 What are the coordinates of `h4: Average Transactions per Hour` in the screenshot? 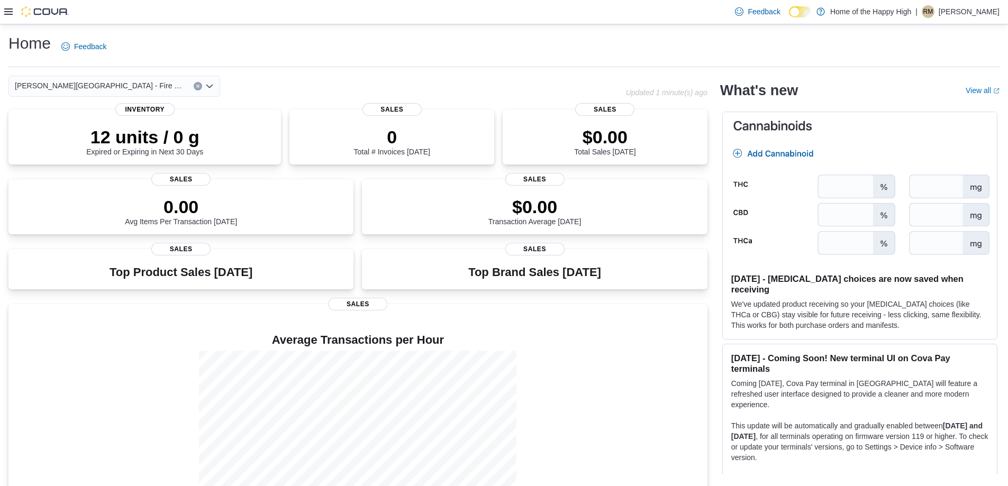 It's located at (358, 340).